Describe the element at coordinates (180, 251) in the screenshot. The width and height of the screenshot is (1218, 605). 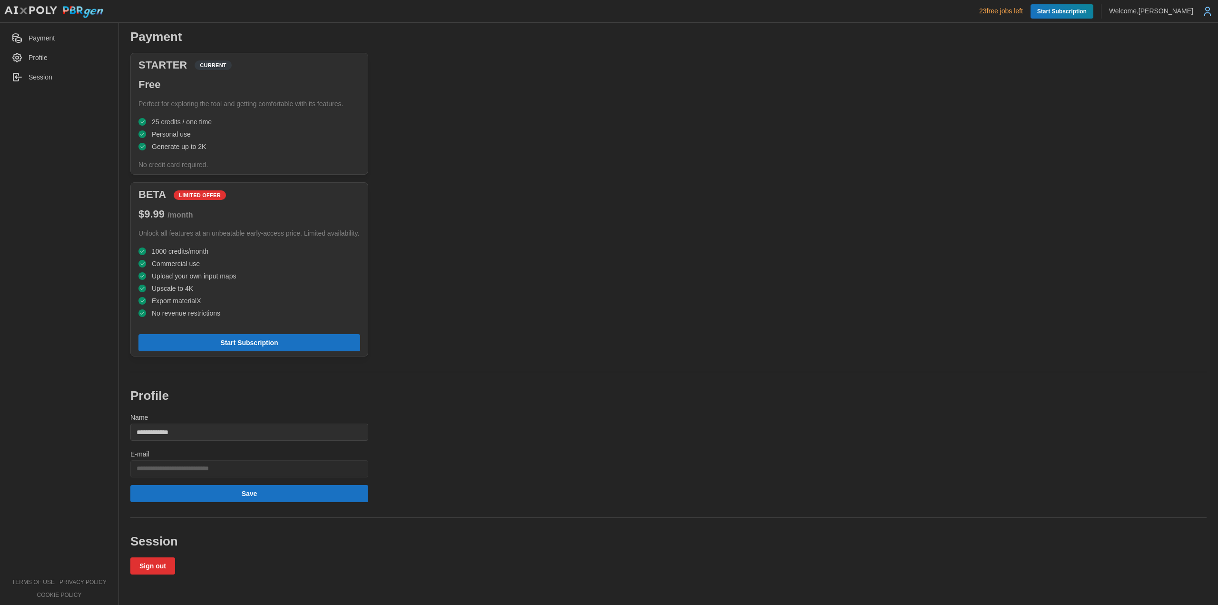
I see `span: 1000 credits/month` at that location.